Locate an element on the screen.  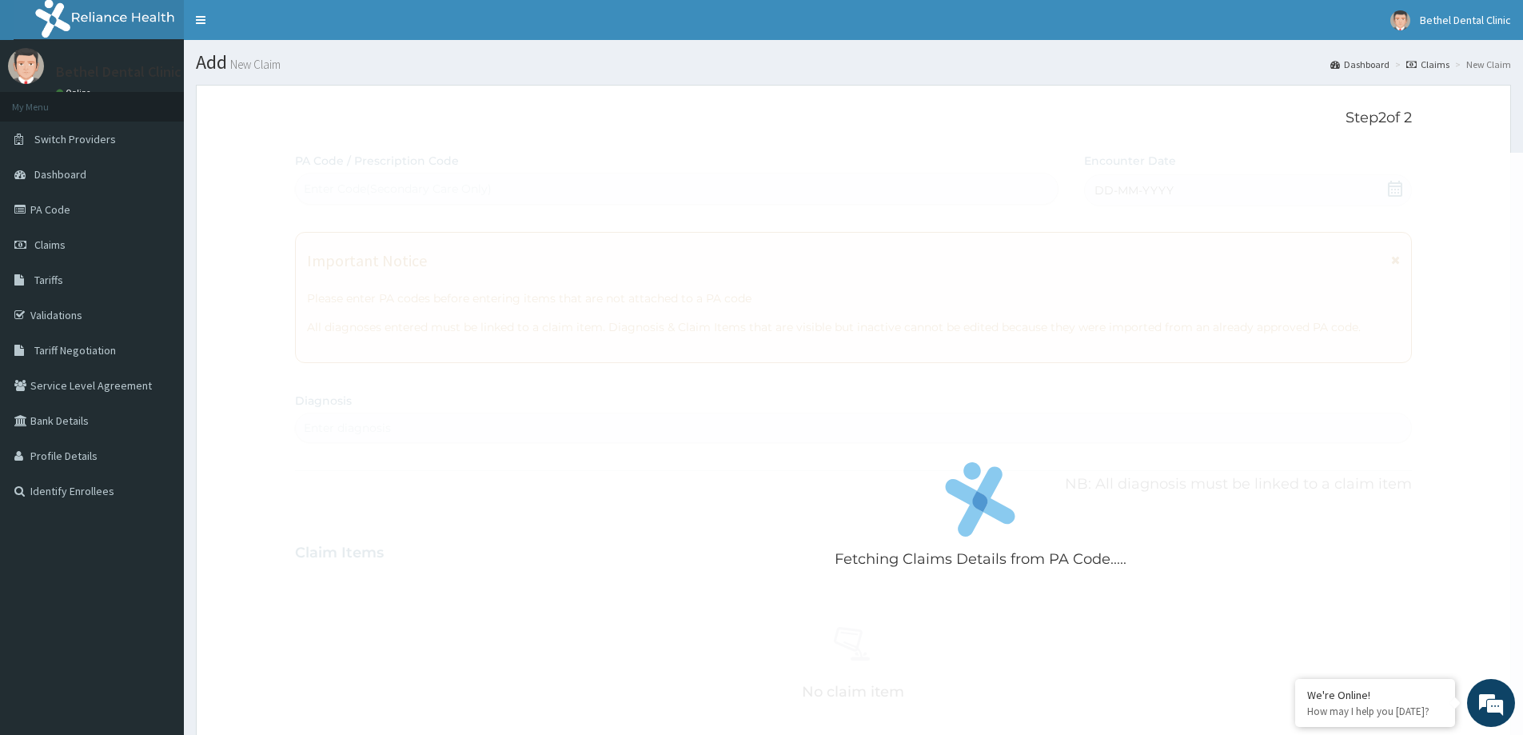
li: New Claim is located at coordinates (1481, 64).